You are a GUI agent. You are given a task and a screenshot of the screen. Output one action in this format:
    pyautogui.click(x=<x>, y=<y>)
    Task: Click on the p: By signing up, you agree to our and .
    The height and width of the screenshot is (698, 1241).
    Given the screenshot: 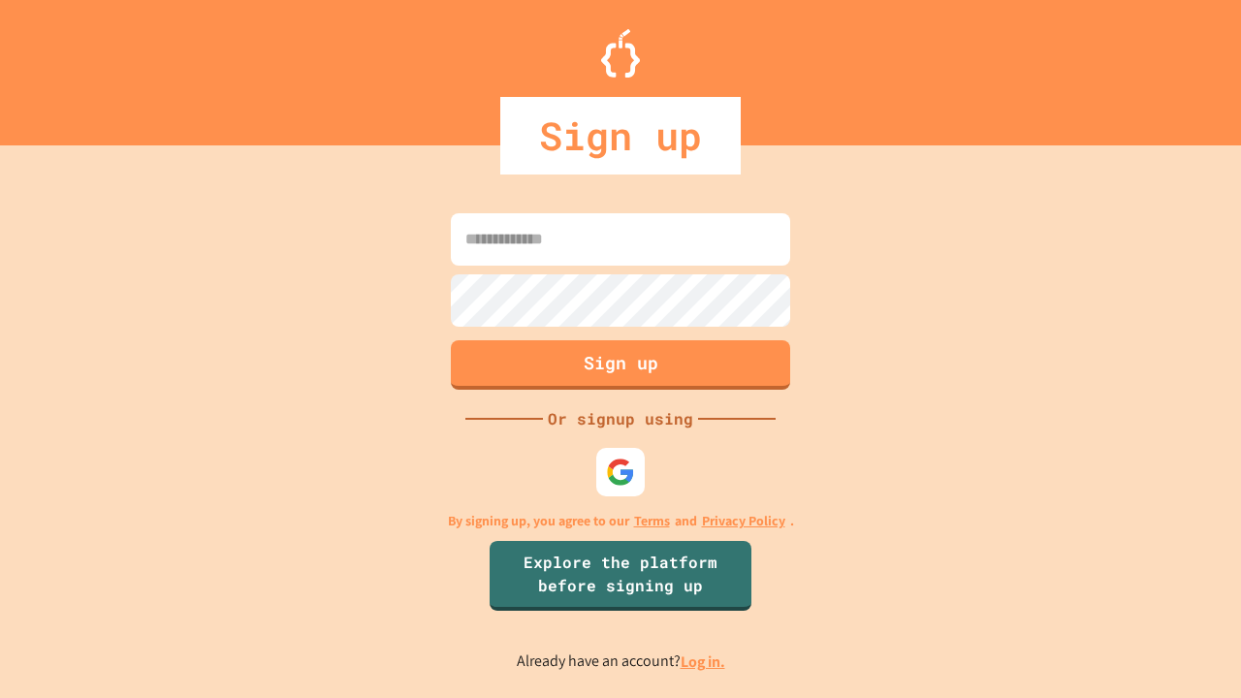 What is the action you would take?
    pyautogui.click(x=621, y=521)
    